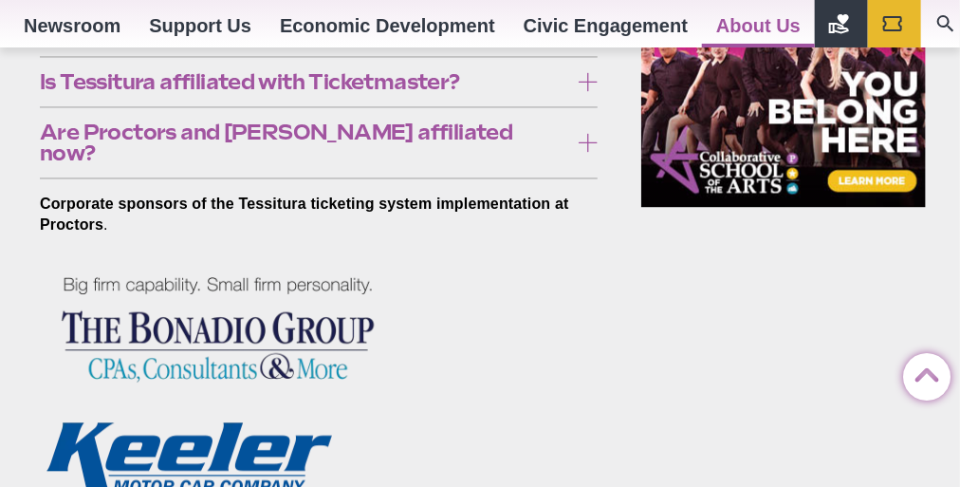 This screenshot has width=960, height=487. What do you see at coordinates (304, 213) in the screenshot?
I see `strong: Corporate sponsors of the Tessitura ticketing system implementation at Proctors` at bounding box center [304, 213].